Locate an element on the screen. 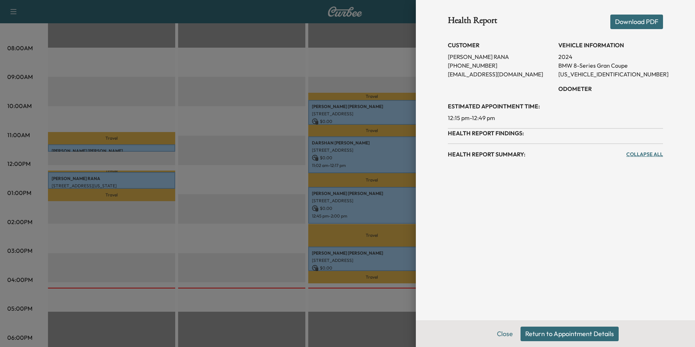 Image resolution: width=695 pixels, height=347 pixels. button: Download PDF is located at coordinates (636, 22).